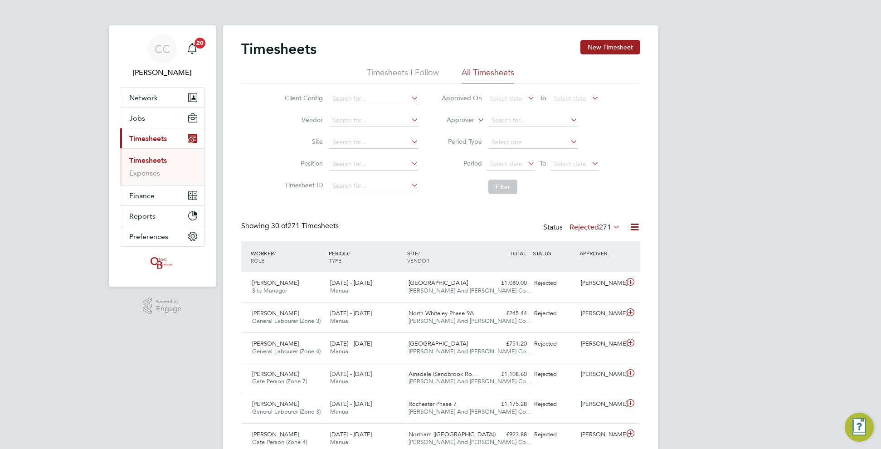  What do you see at coordinates (454, 120) in the screenshot?
I see `label: Approver` at bounding box center [454, 120].